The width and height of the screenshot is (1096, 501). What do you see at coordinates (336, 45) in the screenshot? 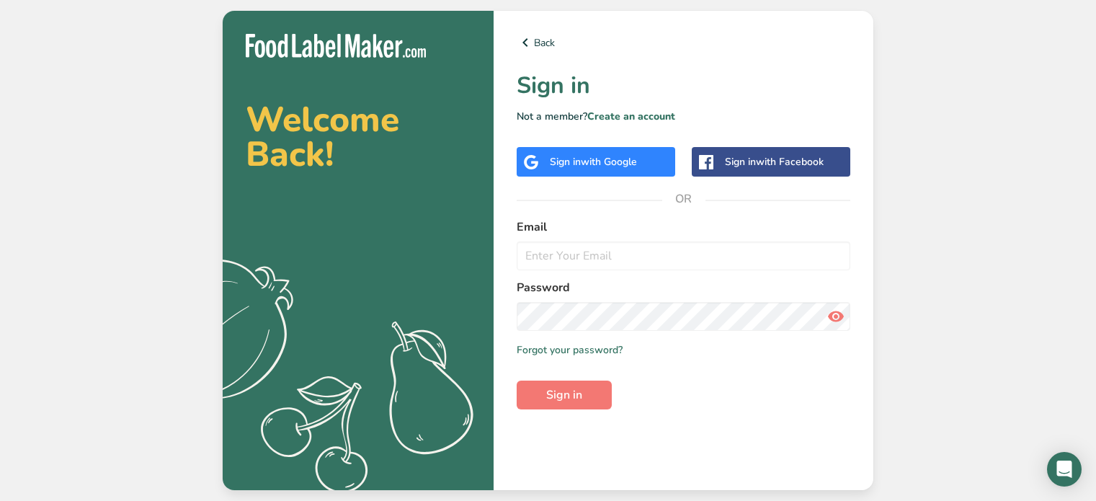
I see `img: Food Label Maker` at bounding box center [336, 45].